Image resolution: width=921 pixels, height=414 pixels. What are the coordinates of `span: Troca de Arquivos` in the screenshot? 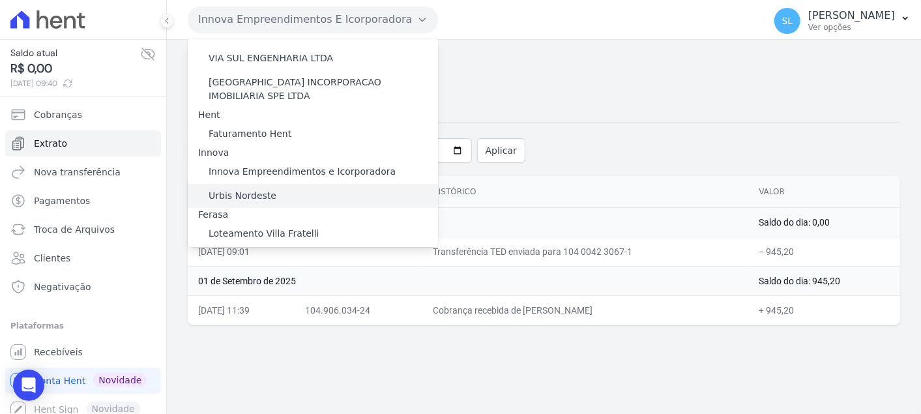 It's located at (74, 229).